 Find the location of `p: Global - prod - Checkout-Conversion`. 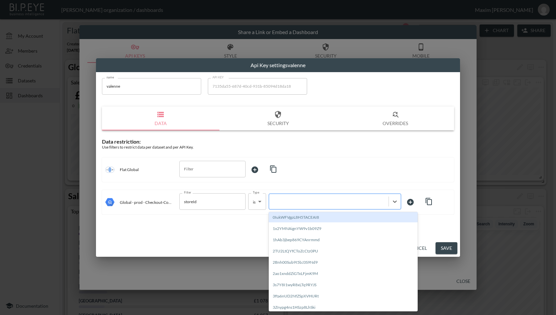

p: Global - prod - Checkout-Conversion is located at coordinates (146, 202).